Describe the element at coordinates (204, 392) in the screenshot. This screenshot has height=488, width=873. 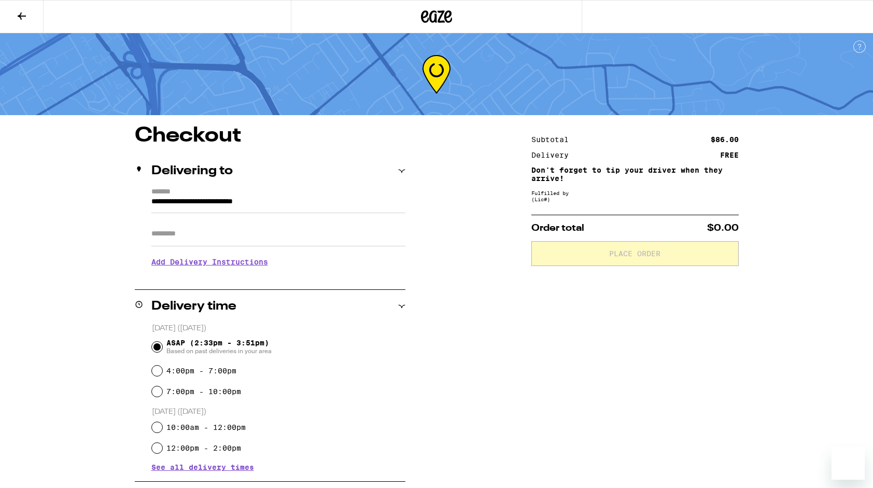
I see `label: 7:00pm - 10:00pm` at that location.